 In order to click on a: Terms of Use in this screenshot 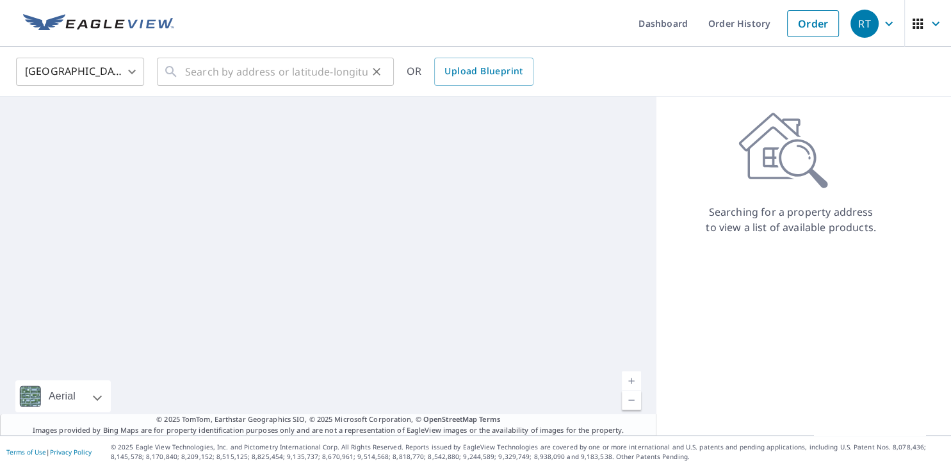, I will do `click(26, 452)`.